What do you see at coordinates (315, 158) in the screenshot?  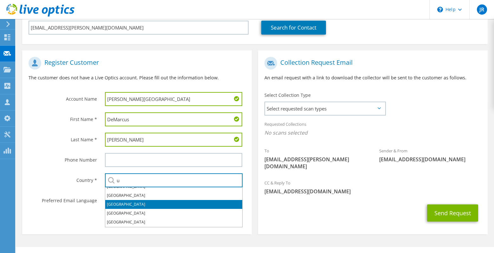 I see `div: To` at bounding box center [315, 158].